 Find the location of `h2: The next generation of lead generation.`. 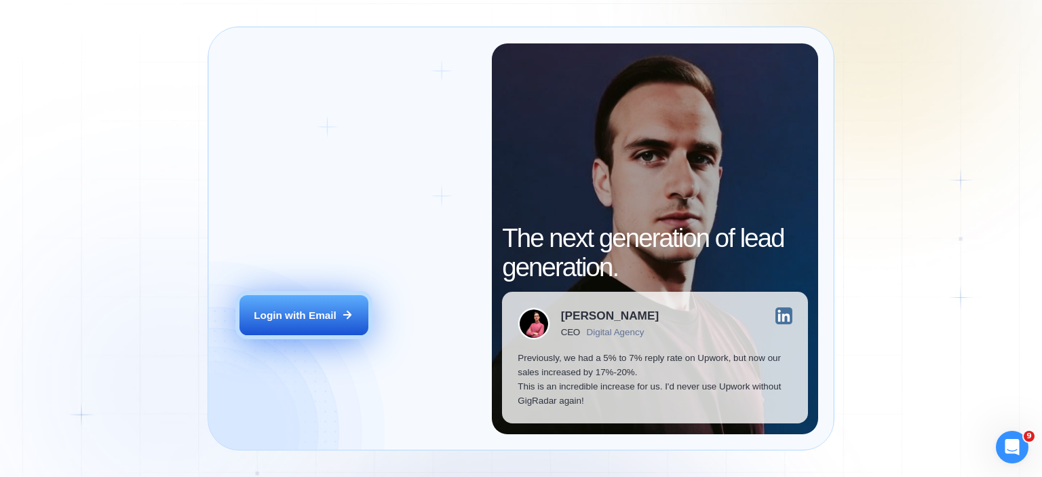

h2: The next generation of lead generation. is located at coordinates (655, 252).